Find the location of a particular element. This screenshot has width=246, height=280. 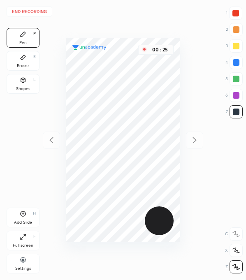

div: L is located at coordinates (34, 80).